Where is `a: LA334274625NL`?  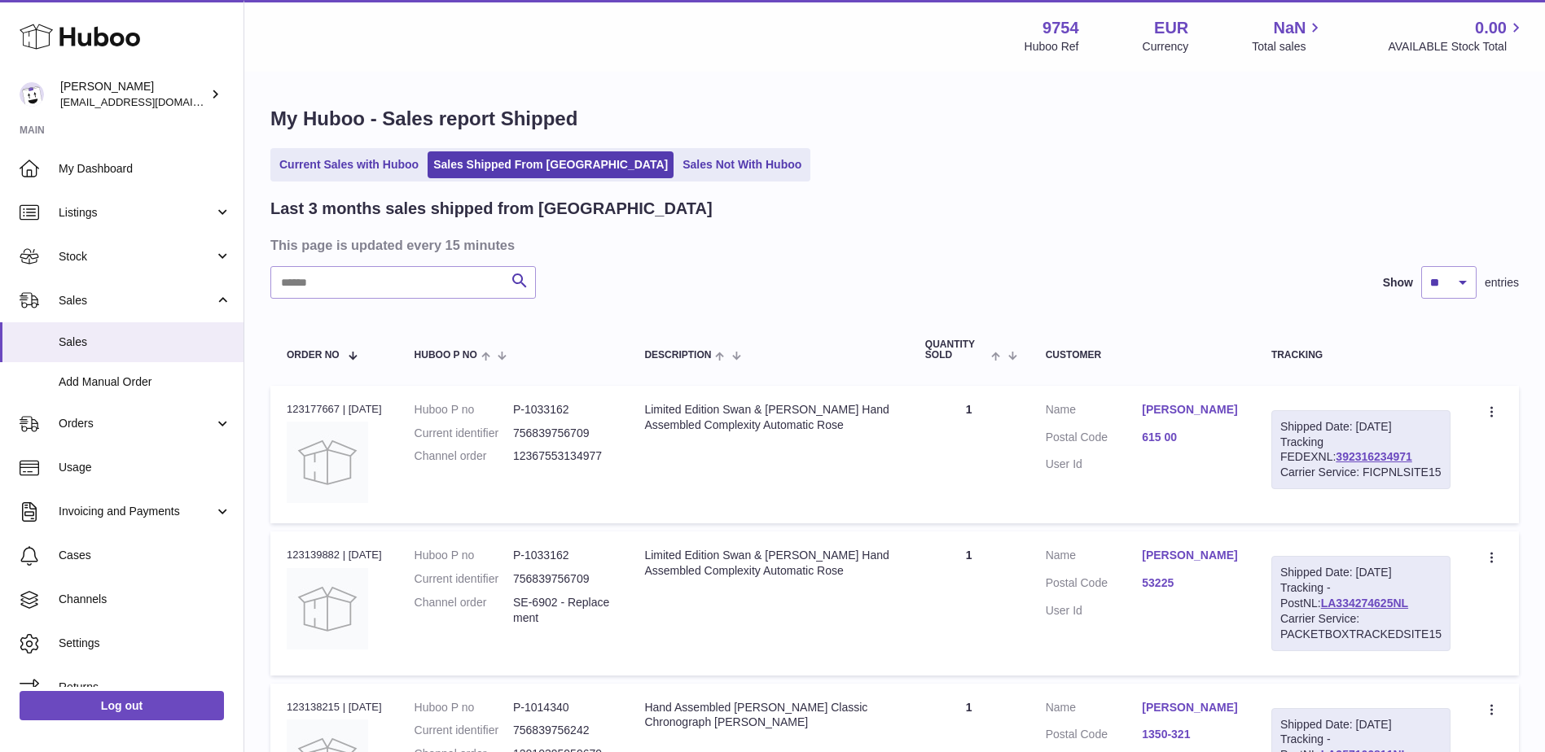 a: LA334274625NL is located at coordinates (1364, 603).